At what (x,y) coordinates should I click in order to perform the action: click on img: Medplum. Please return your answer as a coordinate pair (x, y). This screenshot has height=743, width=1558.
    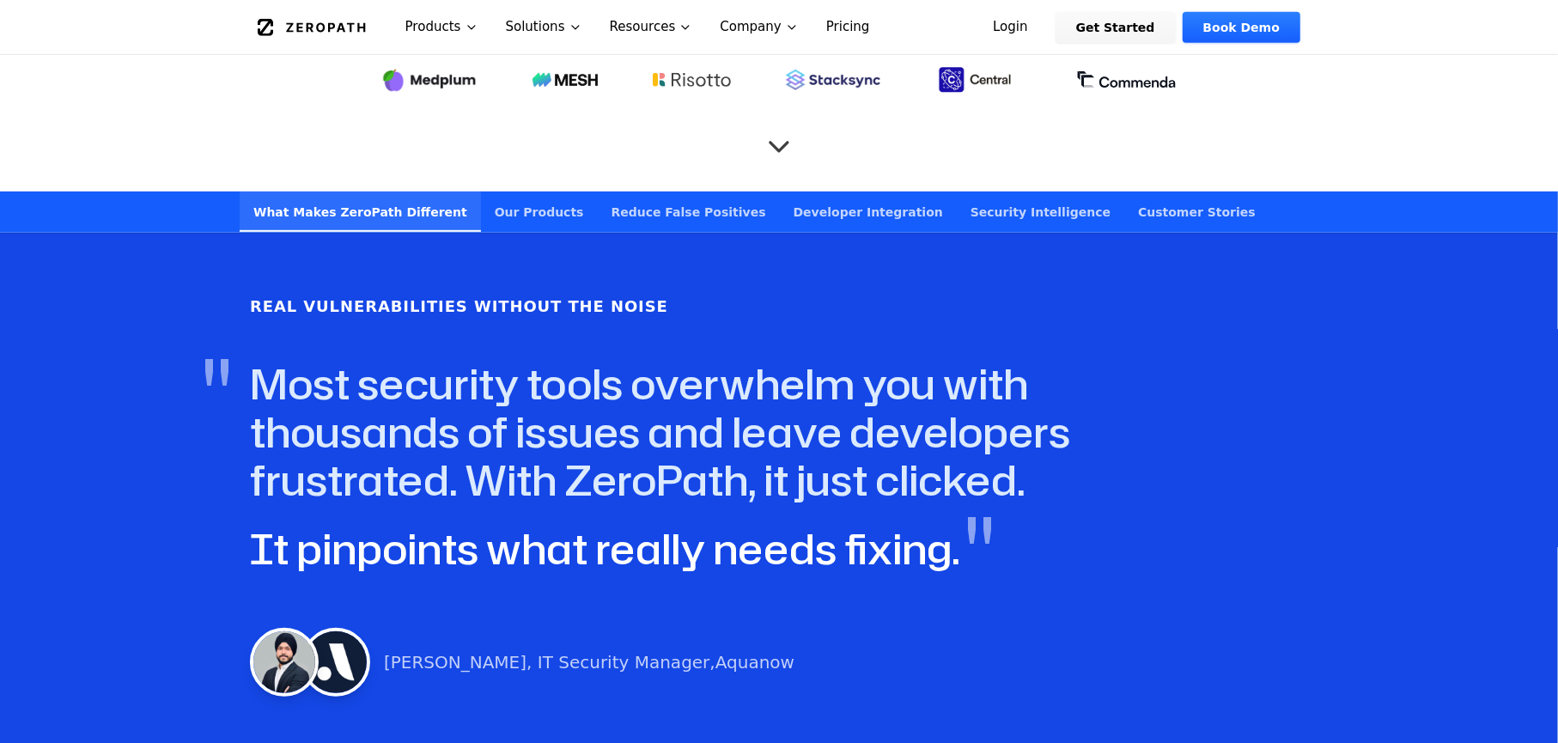
    Looking at the image, I should click on (429, 80).